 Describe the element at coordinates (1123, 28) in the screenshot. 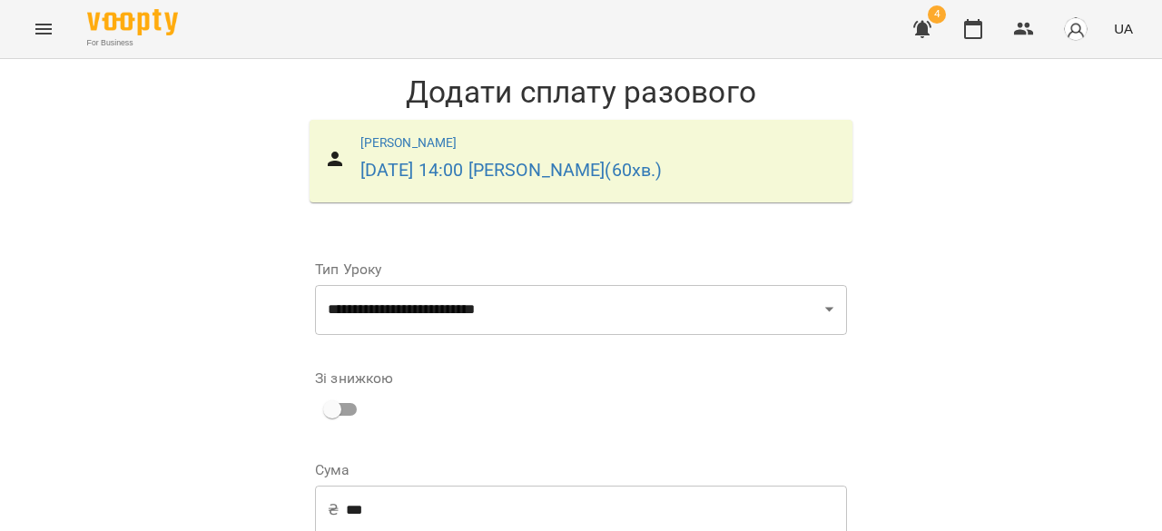

I see `button: UA` at that location.